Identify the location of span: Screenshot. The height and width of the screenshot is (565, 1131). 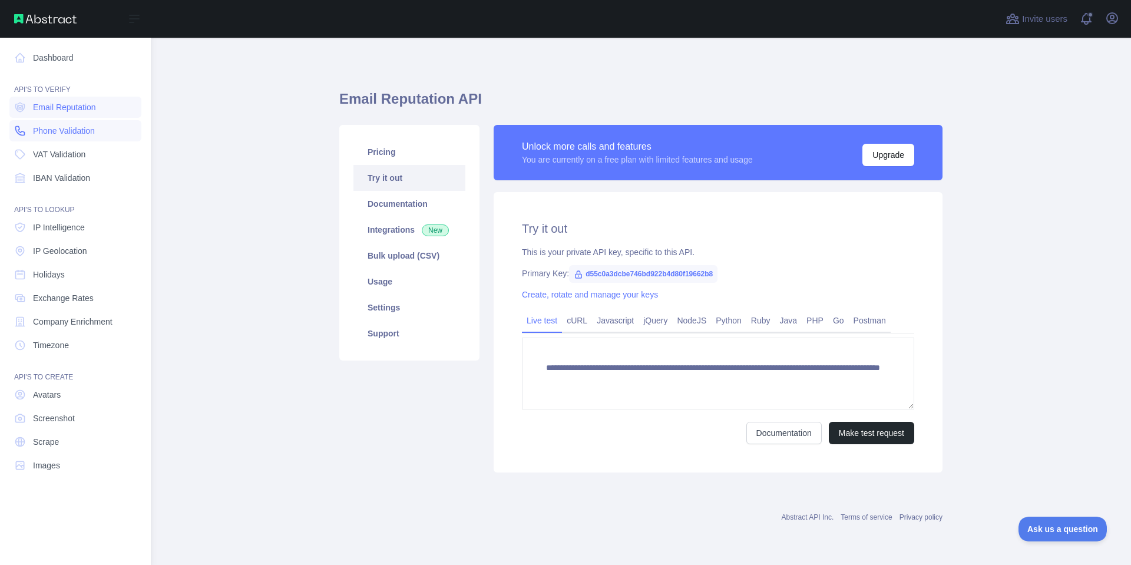
(54, 418).